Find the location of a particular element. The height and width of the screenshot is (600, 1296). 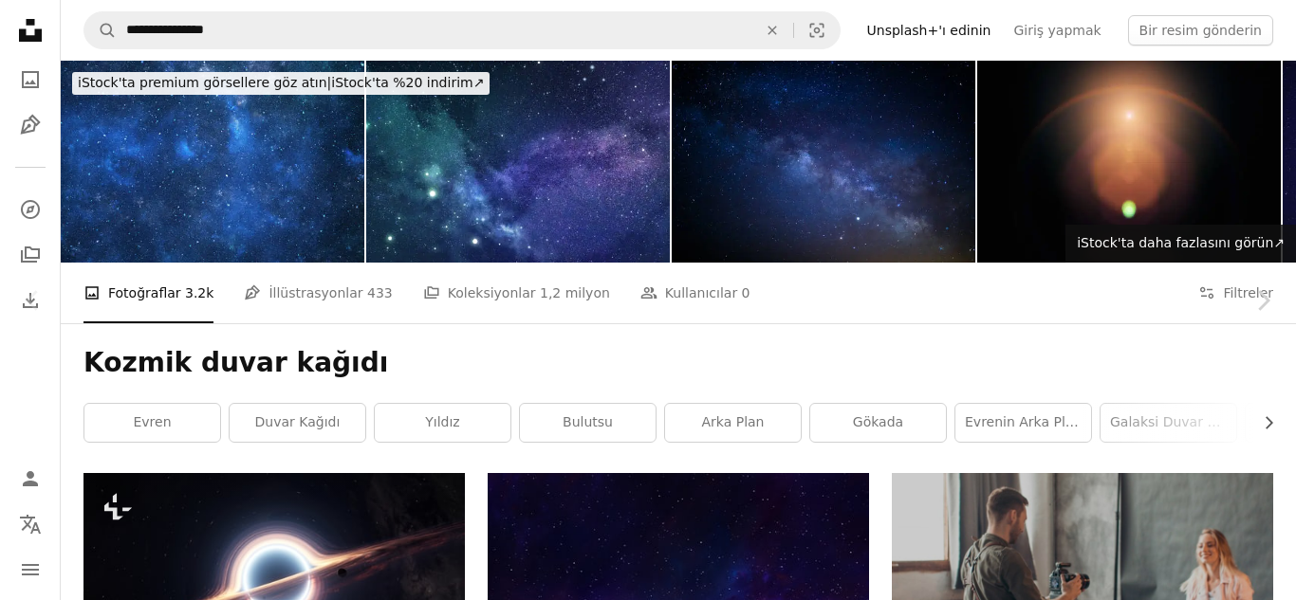

img: Siyah arka plan üzerinde lens parlaması. Üst üste bindirilmiş tasarım öğesi is located at coordinates (1129, 161).